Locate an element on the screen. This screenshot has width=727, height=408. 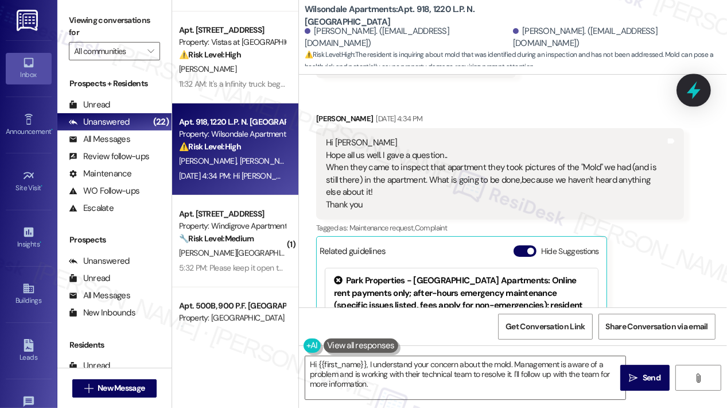
a: Inbox is located at coordinates (29, 68).